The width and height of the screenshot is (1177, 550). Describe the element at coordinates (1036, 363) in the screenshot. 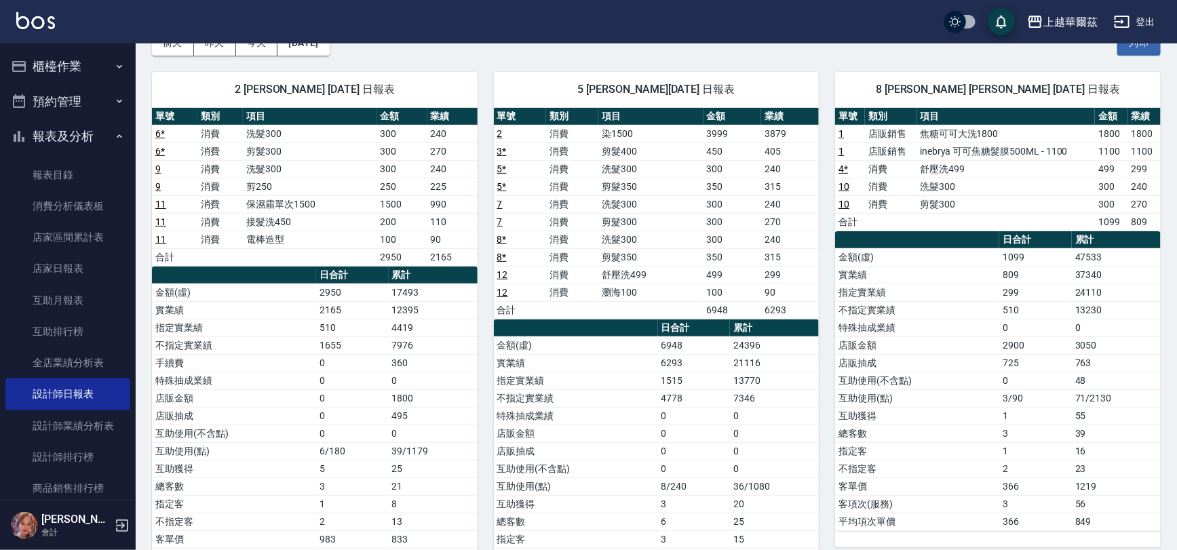

I see `td: 725` at that location.